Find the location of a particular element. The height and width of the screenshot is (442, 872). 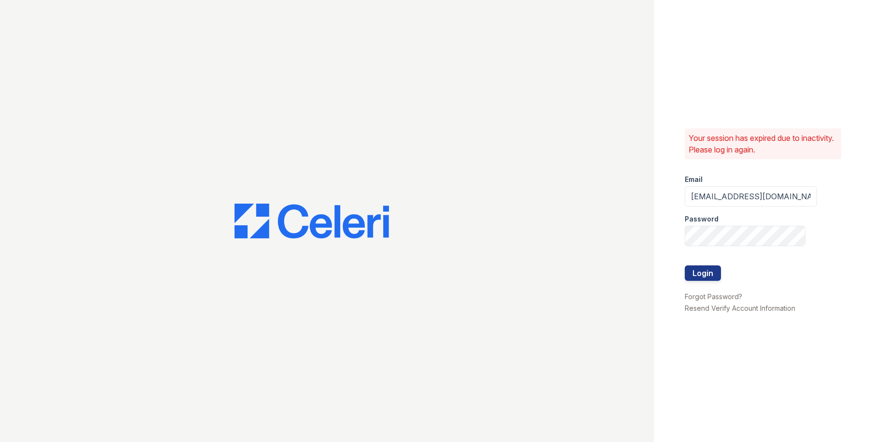

a: Resend Verify Account Information is located at coordinates (740, 308).